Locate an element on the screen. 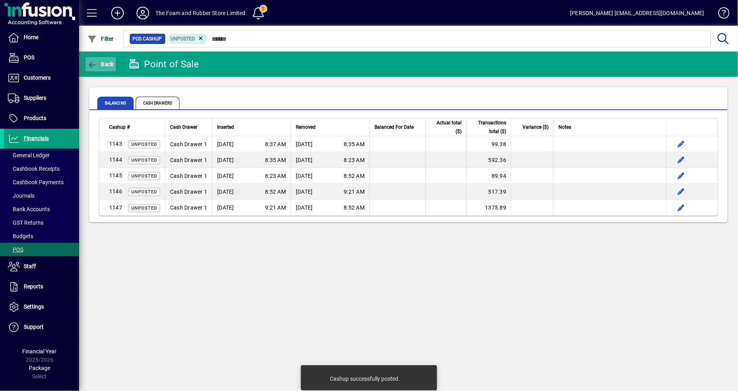 This screenshot has height=391, width=738. a: Cashbook Payments is located at coordinates (42, 182).